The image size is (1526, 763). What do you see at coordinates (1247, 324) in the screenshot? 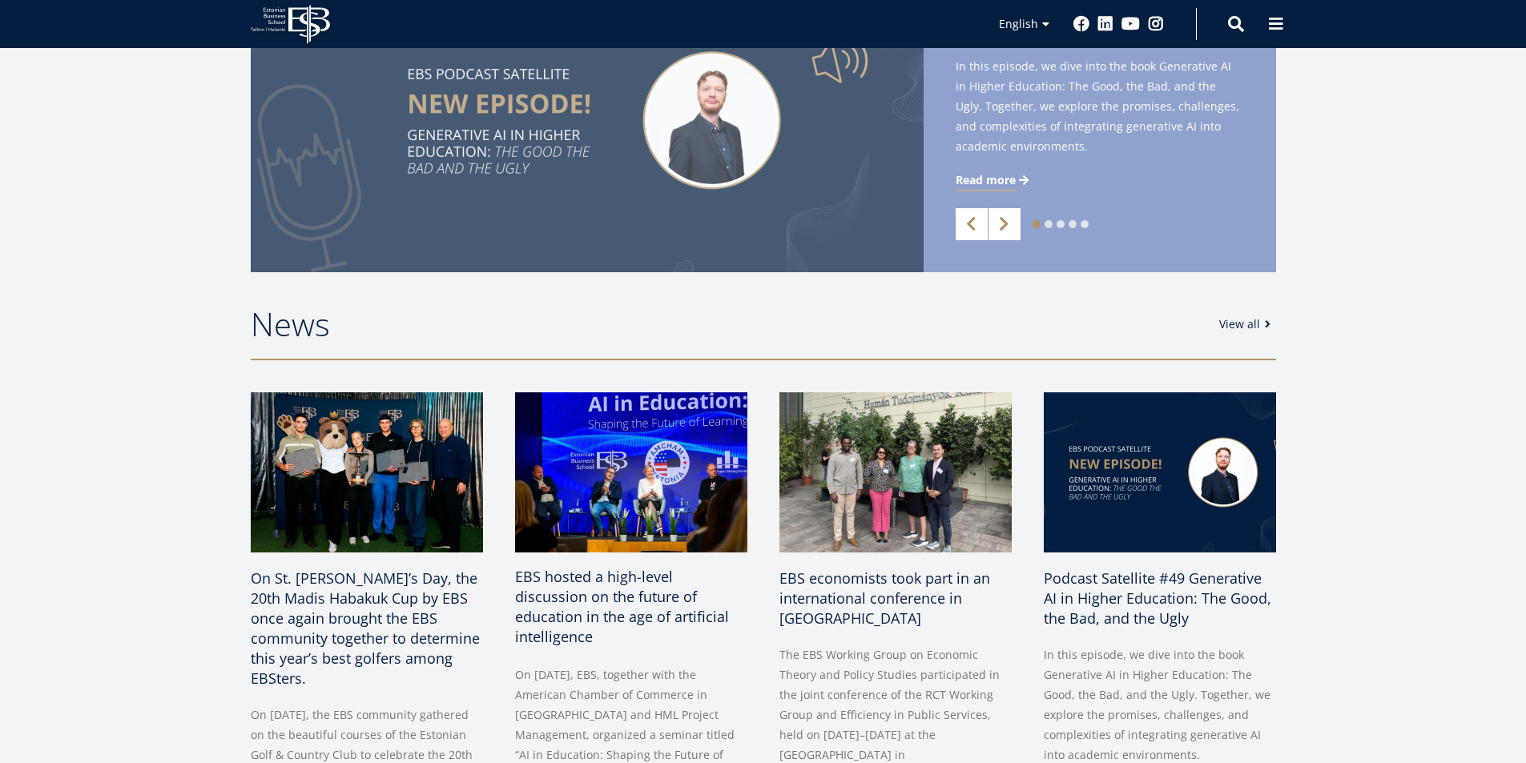
I see `a: View all` at bounding box center [1247, 324].